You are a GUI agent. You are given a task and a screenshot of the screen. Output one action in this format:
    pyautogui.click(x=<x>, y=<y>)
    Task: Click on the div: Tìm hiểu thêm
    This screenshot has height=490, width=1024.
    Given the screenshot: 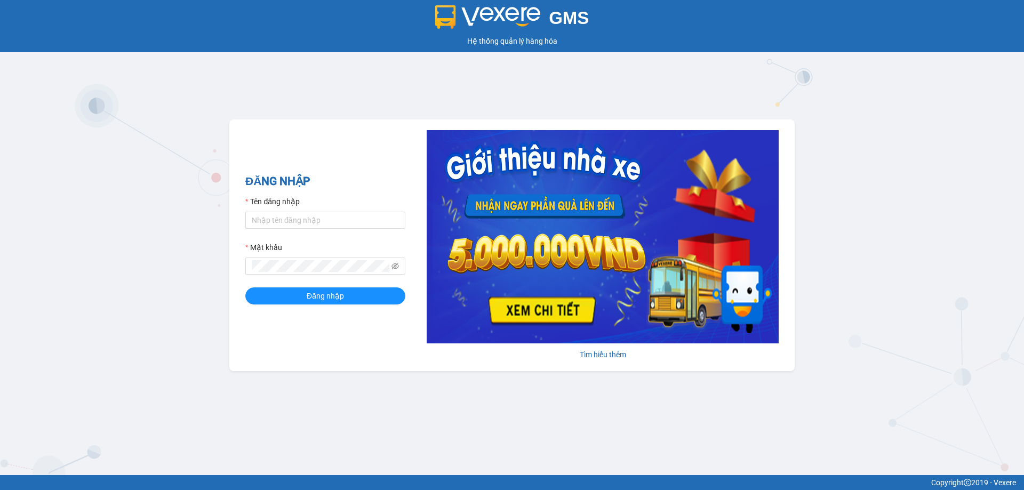 What is the action you would take?
    pyautogui.click(x=603, y=355)
    